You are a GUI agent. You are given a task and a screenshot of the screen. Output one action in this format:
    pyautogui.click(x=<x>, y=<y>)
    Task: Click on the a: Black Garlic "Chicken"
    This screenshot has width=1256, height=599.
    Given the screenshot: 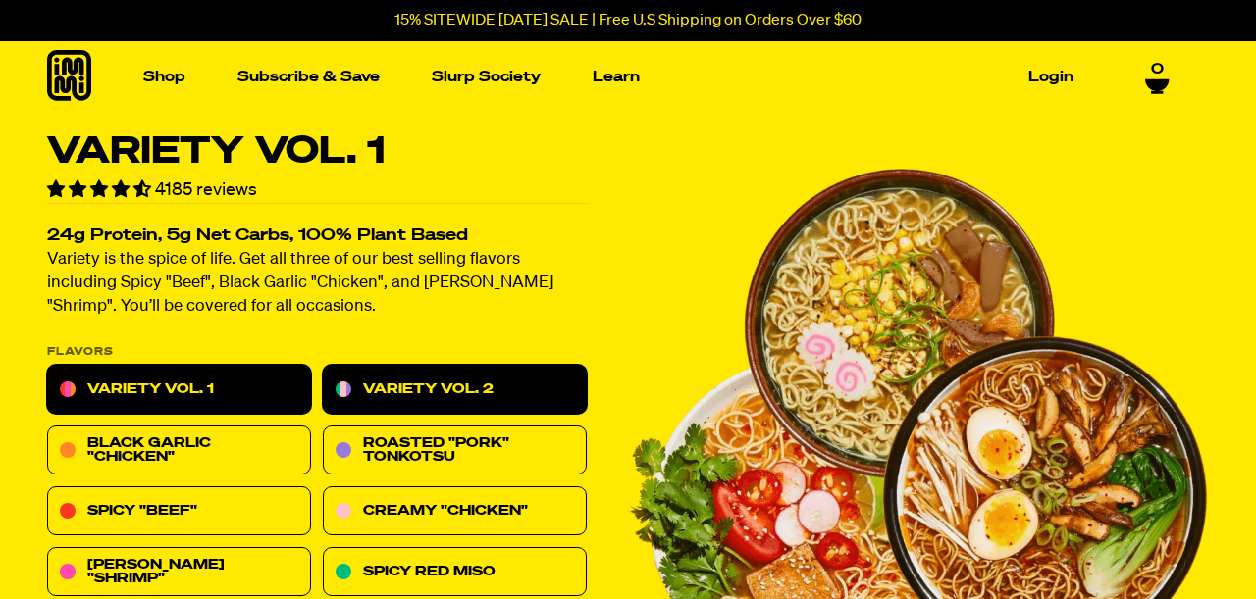 What is the action you would take?
    pyautogui.click(x=179, y=451)
    